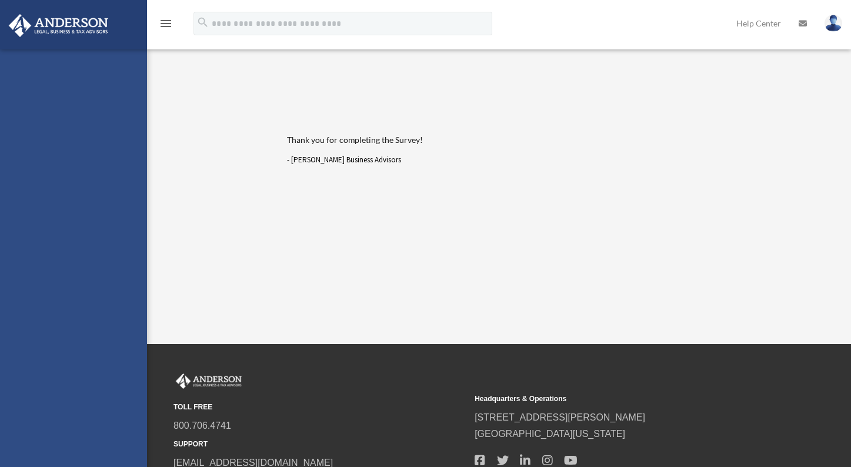 The image size is (851, 467). What do you see at coordinates (320, 407) in the screenshot?
I see `small: TOLL FREE` at bounding box center [320, 407].